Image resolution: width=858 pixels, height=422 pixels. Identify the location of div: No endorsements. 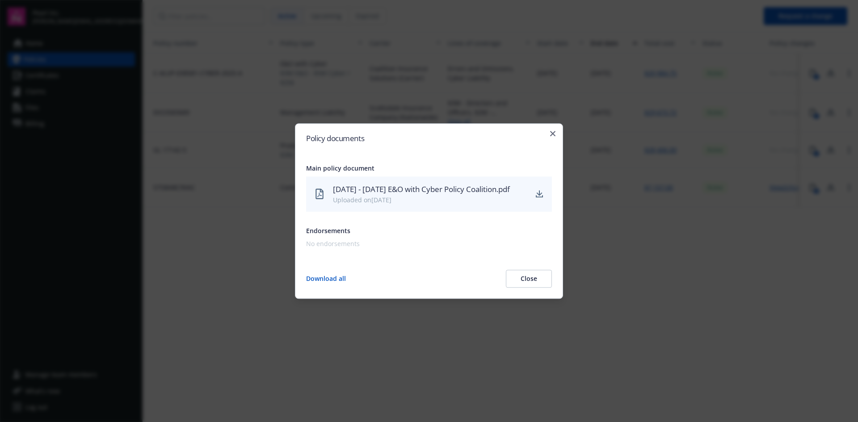
(427, 244).